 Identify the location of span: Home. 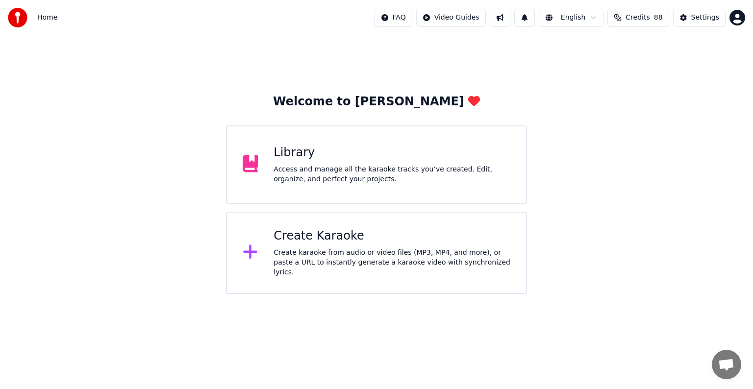
(47, 18).